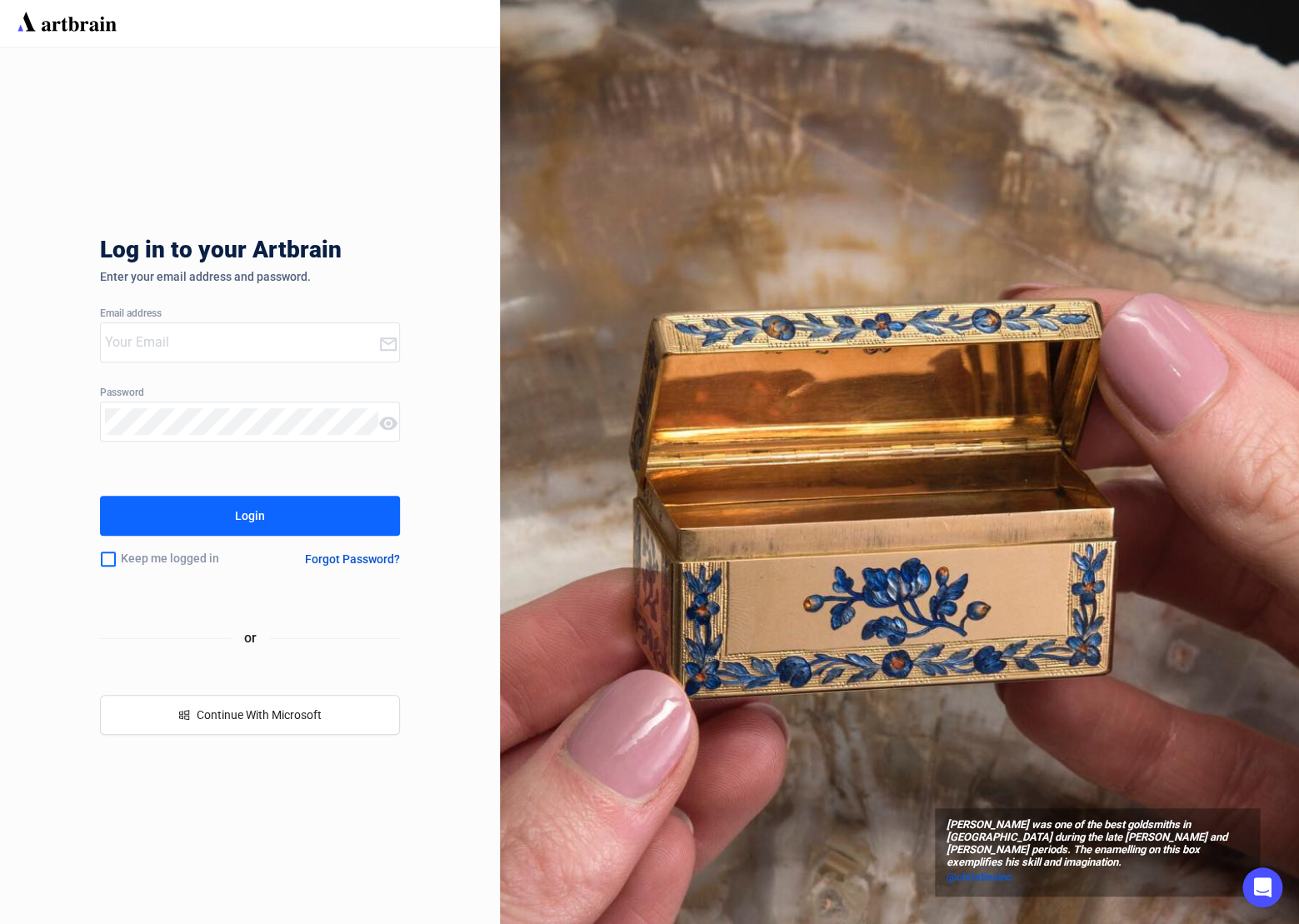  I want to click on div: Login, so click(250, 516).